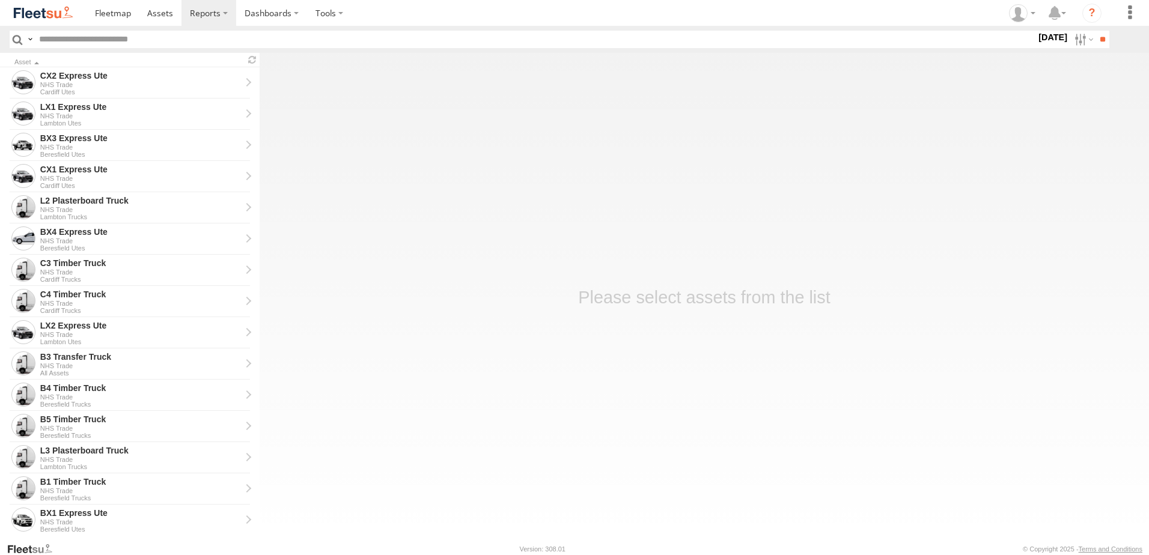 Image resolution: width=1149 pixels, height=555 pixels. What do you see at coordinates (141, 295) in the screenshot?
I see `div: C4 Timber Truck - View Asset History` at bounding box center [141, 295].